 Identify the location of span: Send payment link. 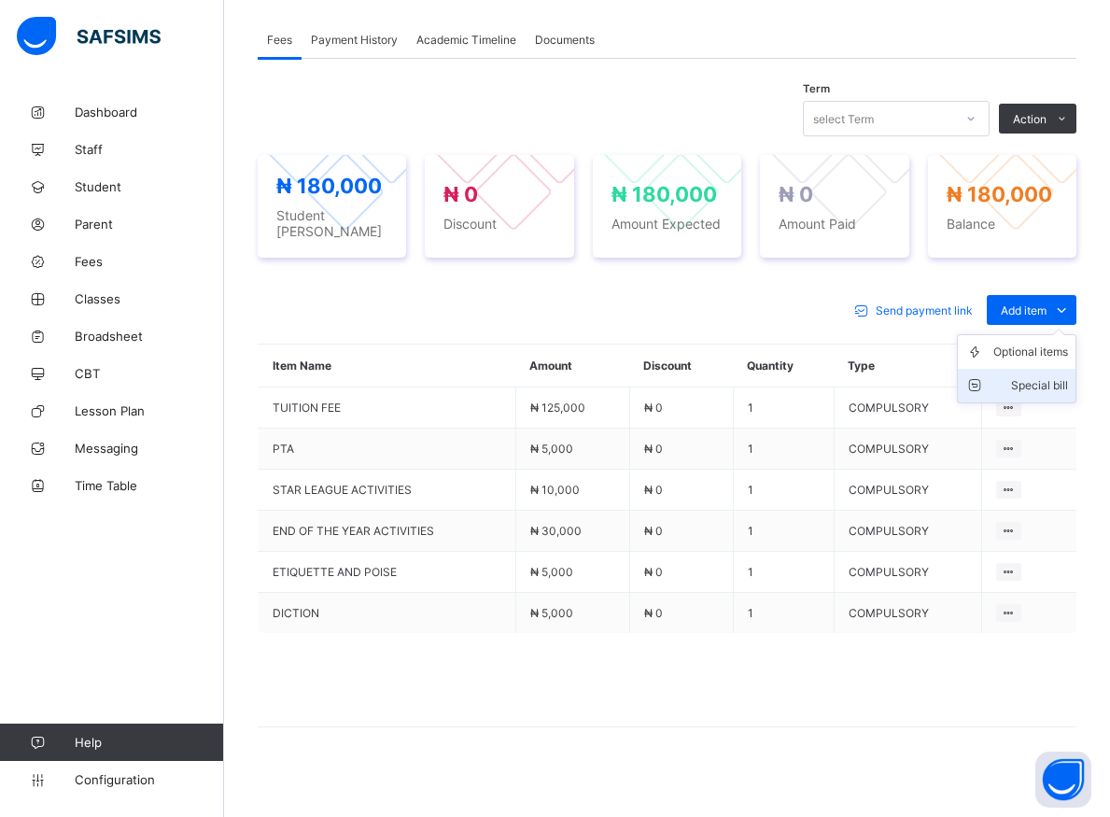
(925, 310).